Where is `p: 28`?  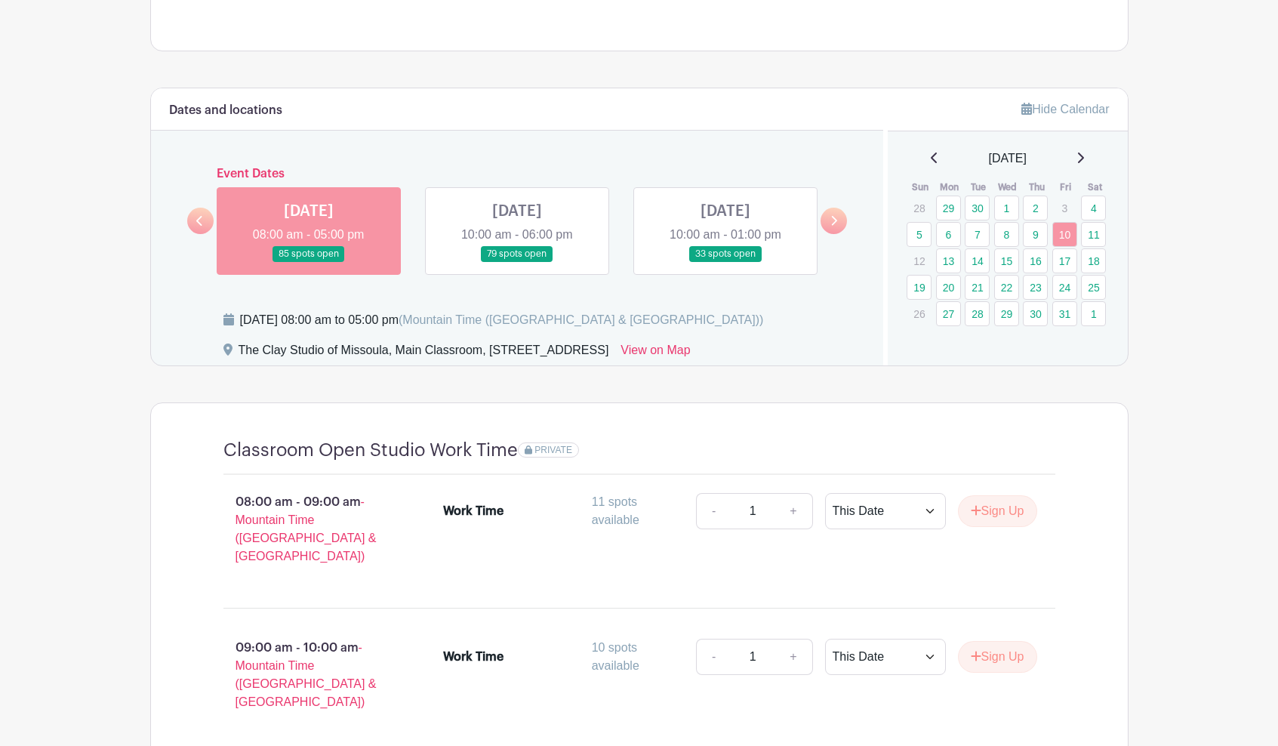
p: 28 is located at coordinates (919, 208).